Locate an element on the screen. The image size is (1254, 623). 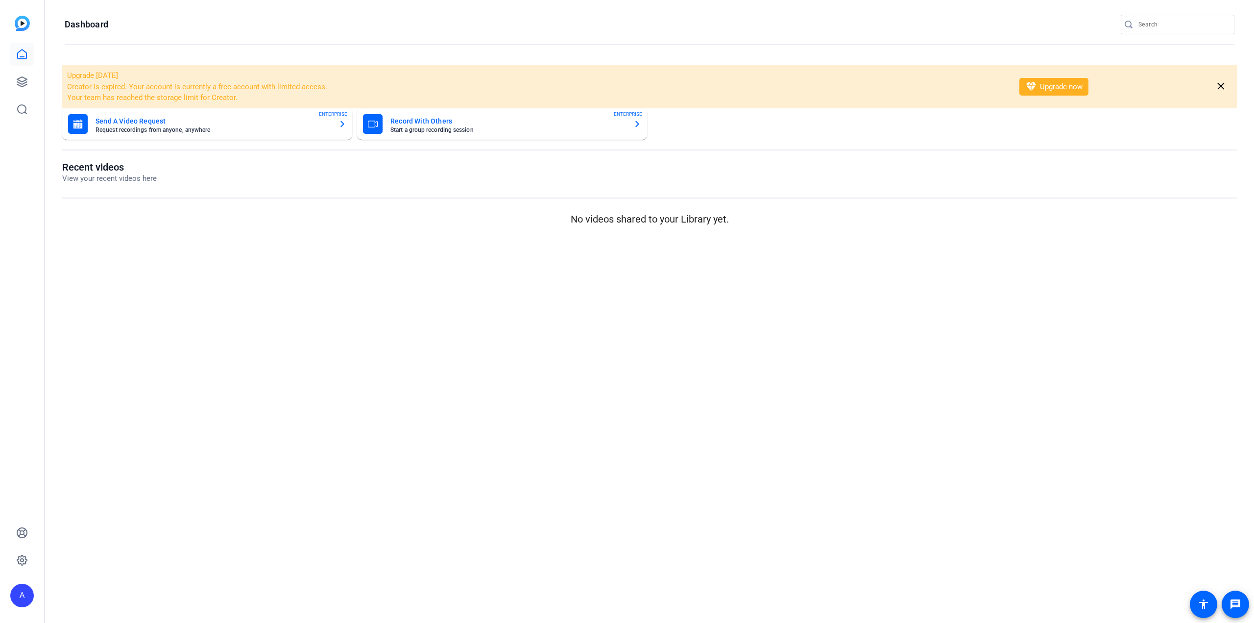
img: blue-gradient.svg is located at coordinates (22, 23).